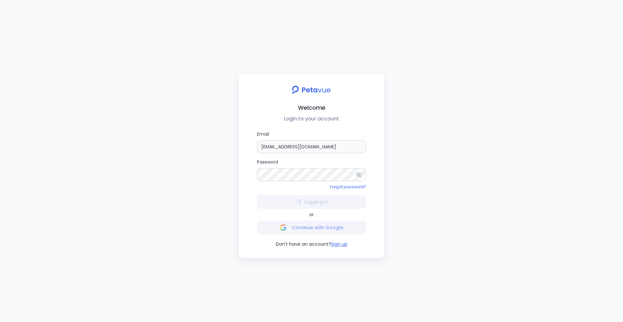 The height and width of the screenshot is (322, 623). What do you see at coordinates (312, 107) in the screenshot?
I see `h2: Welcome` at bounding box center [312, 107].